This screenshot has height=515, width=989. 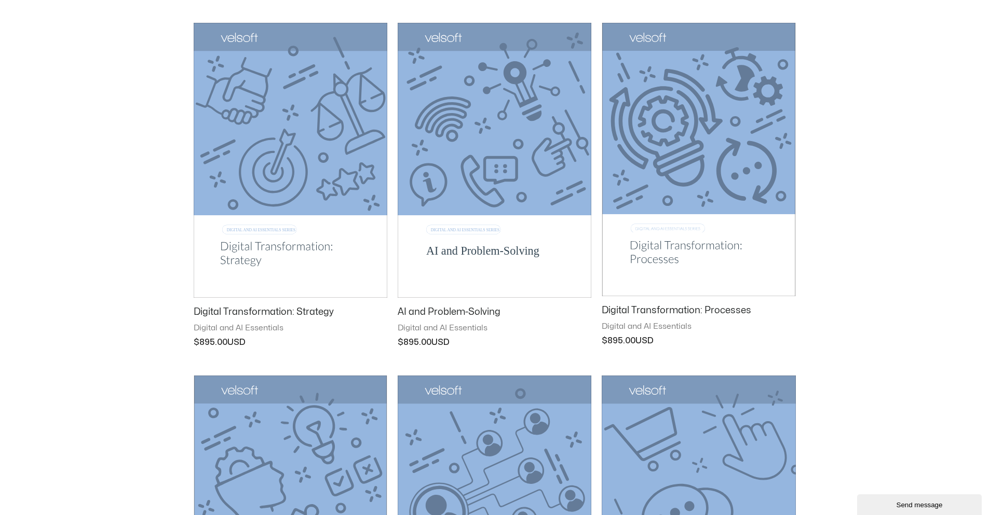 I want to click on a: Digital Transformation: Strategy, so click(x=290, y=314).